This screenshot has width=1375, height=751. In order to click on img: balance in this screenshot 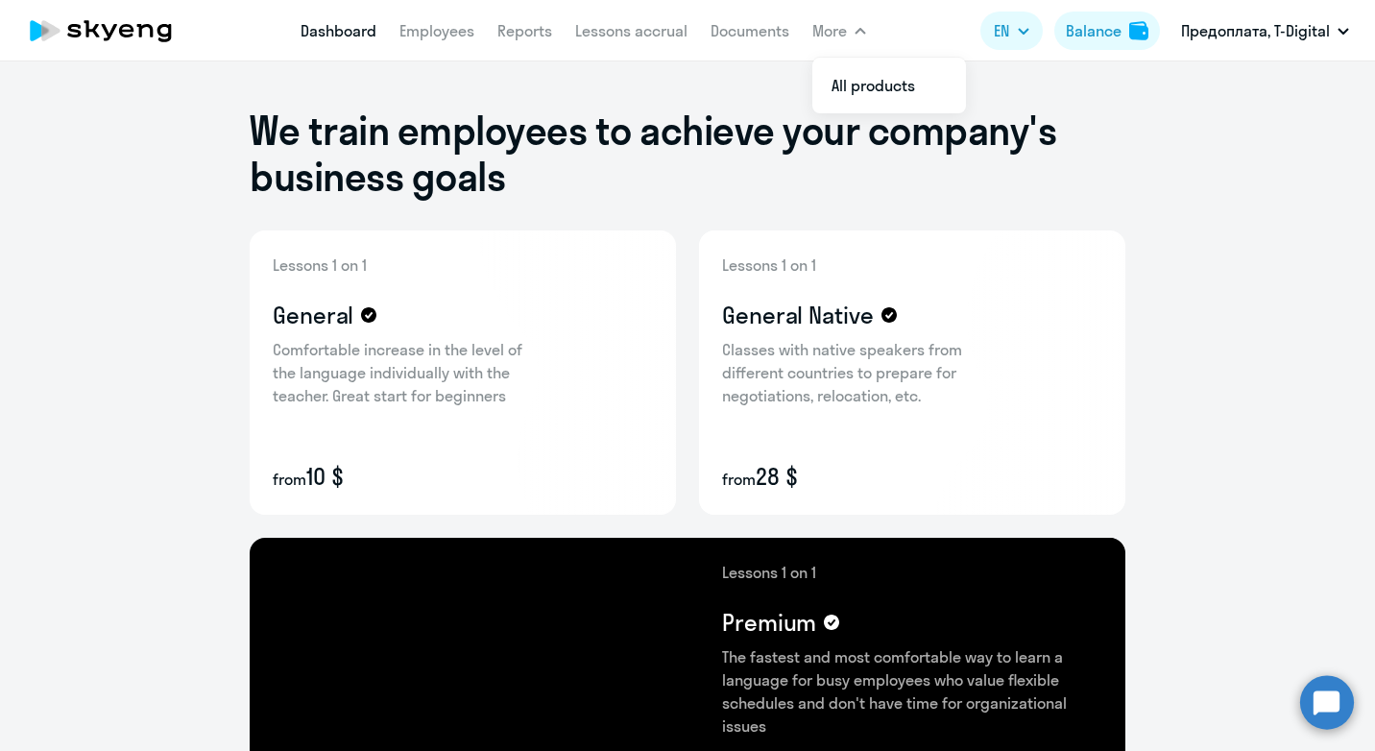, I will do `click(1138, 31)`.